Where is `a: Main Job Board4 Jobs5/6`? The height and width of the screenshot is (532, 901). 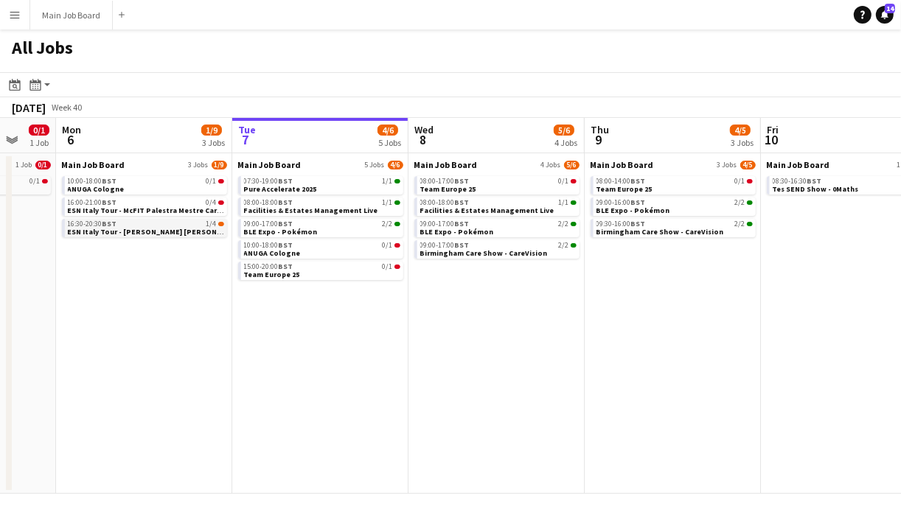 a: Main Job Board4 Jobs5/6 is located at coordinates (497, 164).